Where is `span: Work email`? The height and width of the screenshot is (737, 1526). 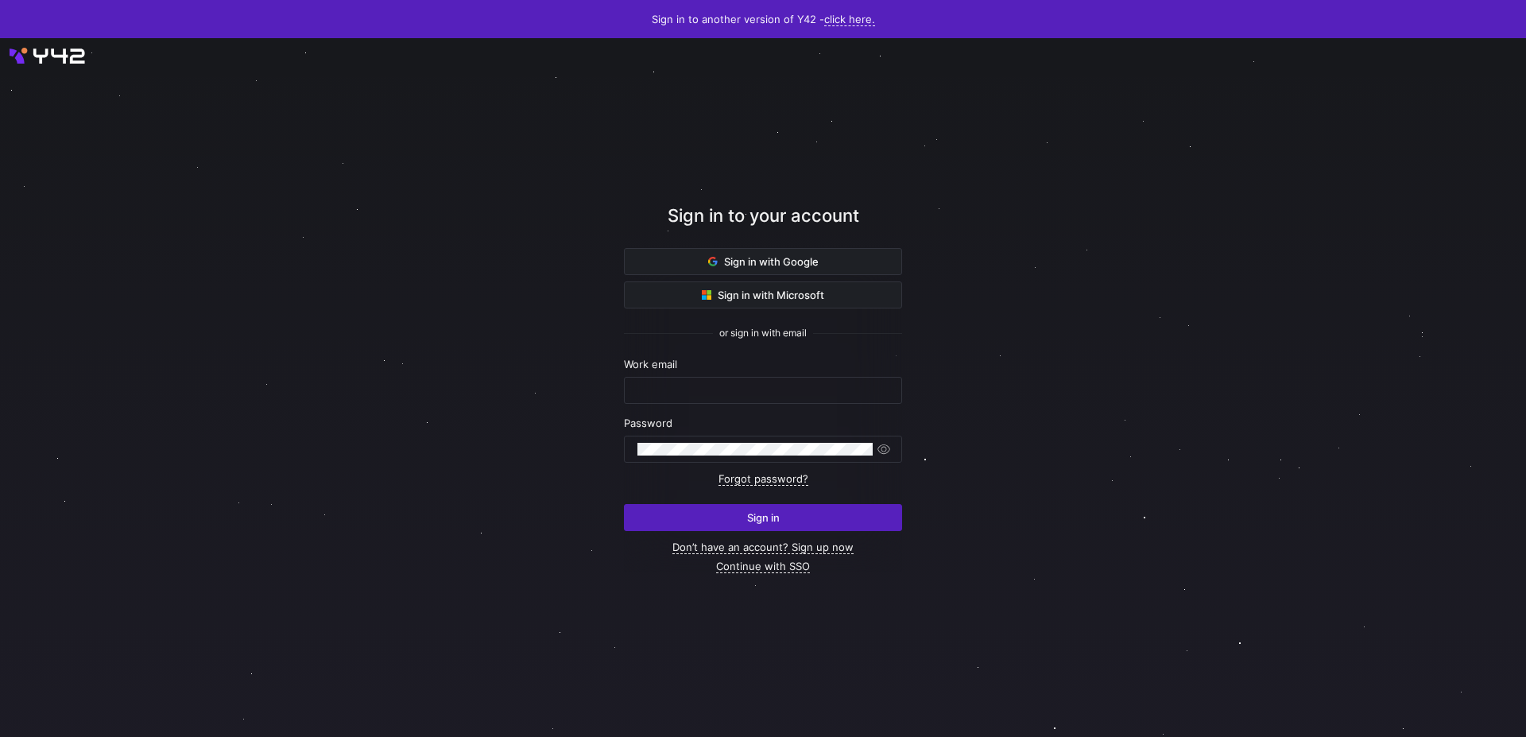
span: Work email is located at coordinates (650, 364).